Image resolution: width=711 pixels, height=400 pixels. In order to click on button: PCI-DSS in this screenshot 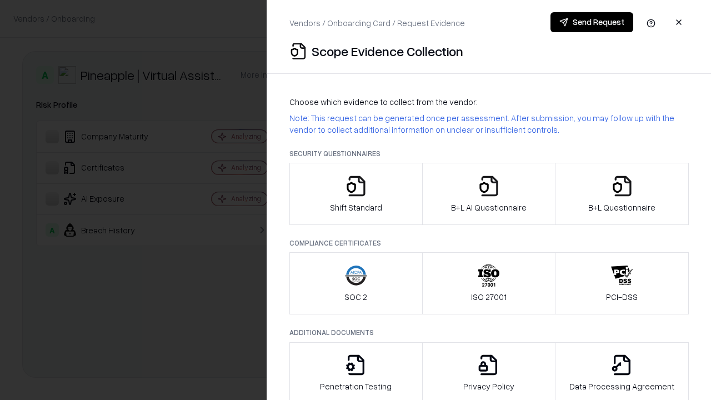, I will do `click(622, 283)`.